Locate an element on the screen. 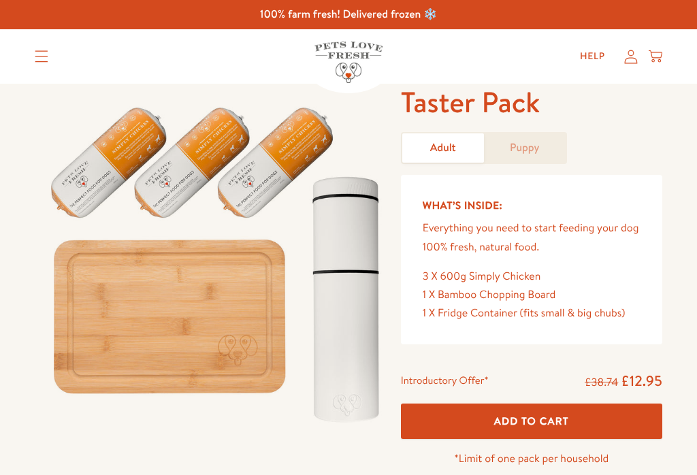 This screenshot has width=697, height=475. summary: Translation missing: en.sections.header.menu is located at coordinates (41, 56).